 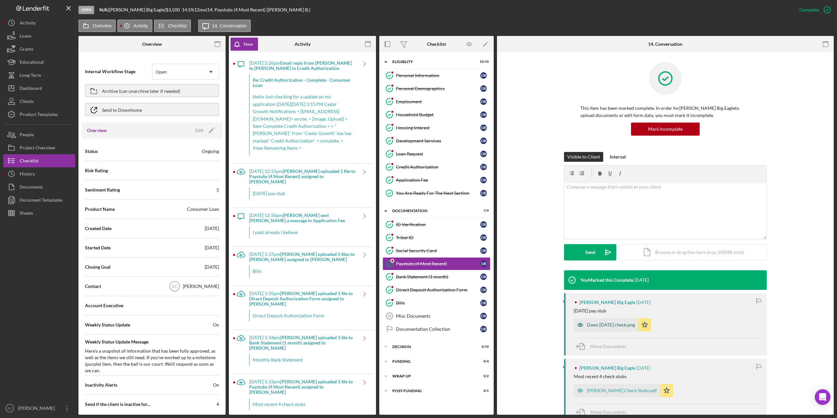 I want to click on div: Direct Deposit Authorization Form, so click(x=438, y=290).